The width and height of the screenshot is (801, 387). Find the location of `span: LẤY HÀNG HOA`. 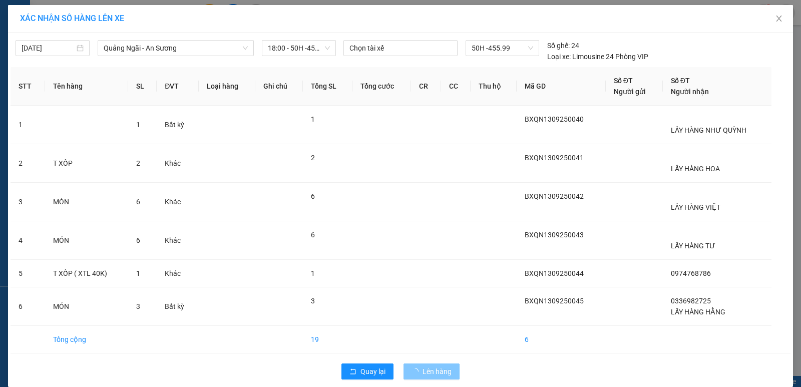

span: LẤY HÀNG HOA is located at coordinates (696, 169).